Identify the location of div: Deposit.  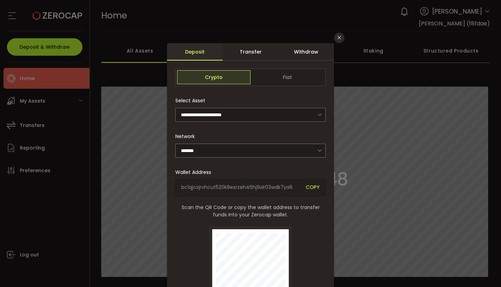
(195, 52).